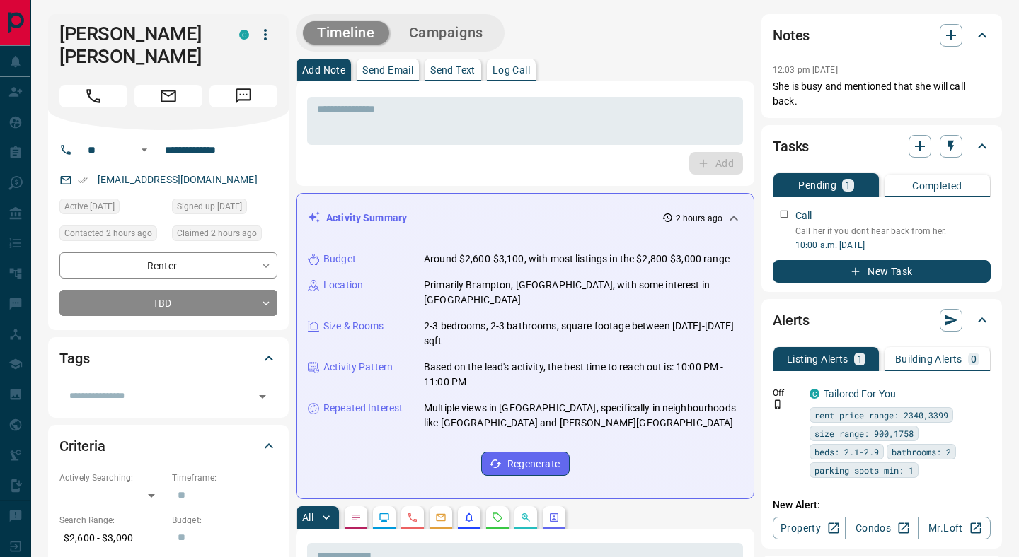 The width and height of the screenshot is (1019, 557). I want to click on div: Tue Jan 04 2022, so click(224, 209).